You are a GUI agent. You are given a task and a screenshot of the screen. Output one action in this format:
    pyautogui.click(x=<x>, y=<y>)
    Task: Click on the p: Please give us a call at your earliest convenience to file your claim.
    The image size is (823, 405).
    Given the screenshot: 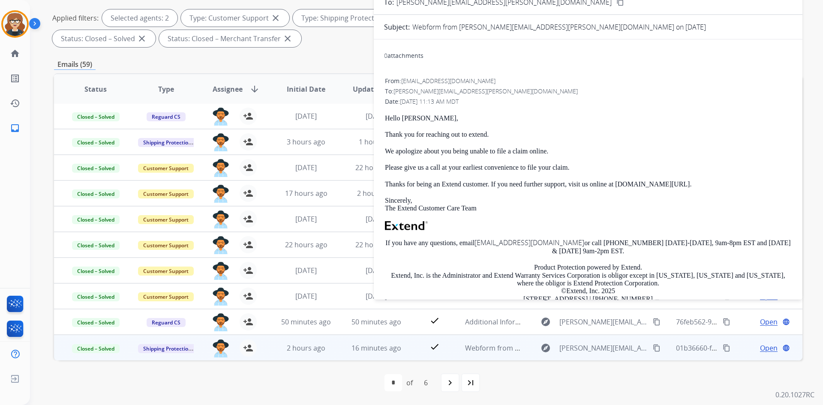 What is the action you would take?
    pyautogui.click(x=588, y=168)
    